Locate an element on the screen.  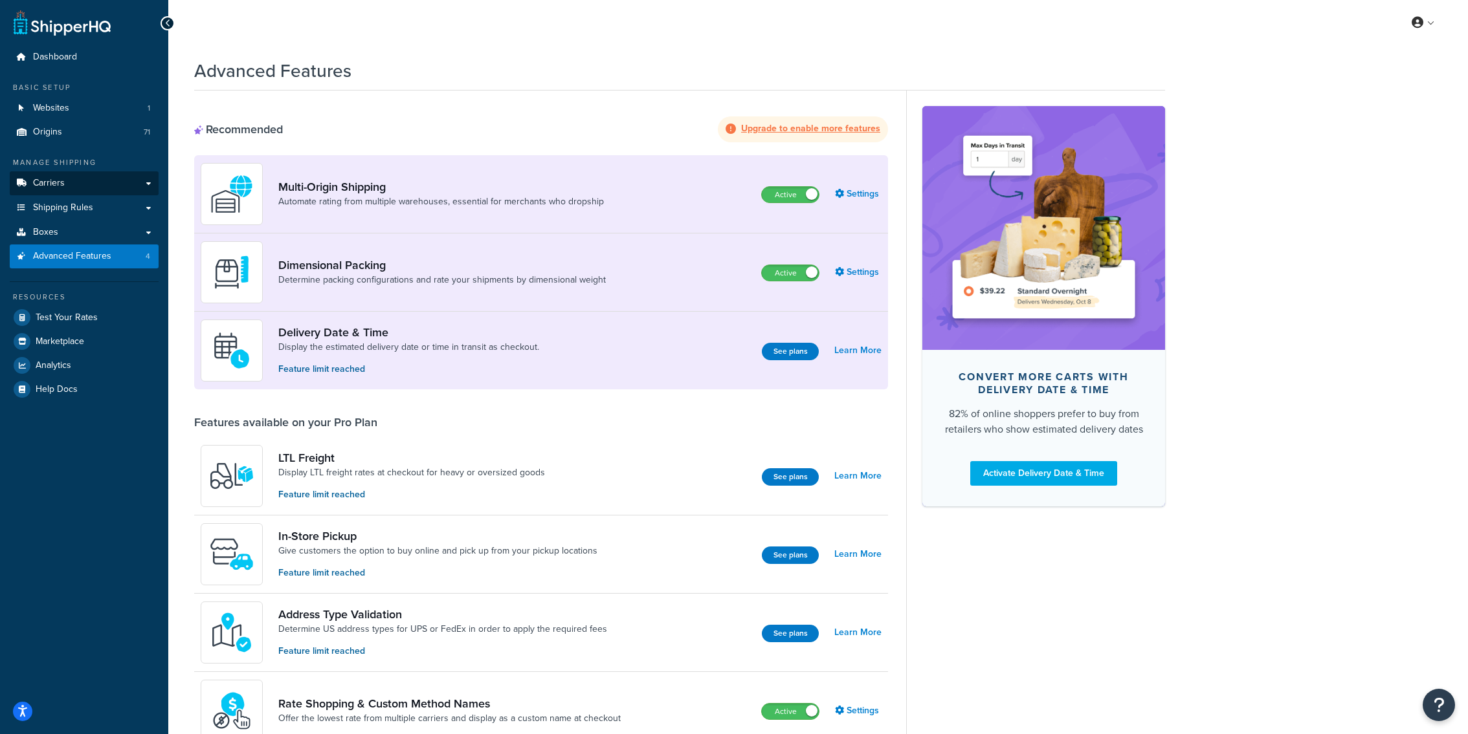
a: Determine packing configurations and rate your shipments by dimensional weight is located at coordinates (442, 280).